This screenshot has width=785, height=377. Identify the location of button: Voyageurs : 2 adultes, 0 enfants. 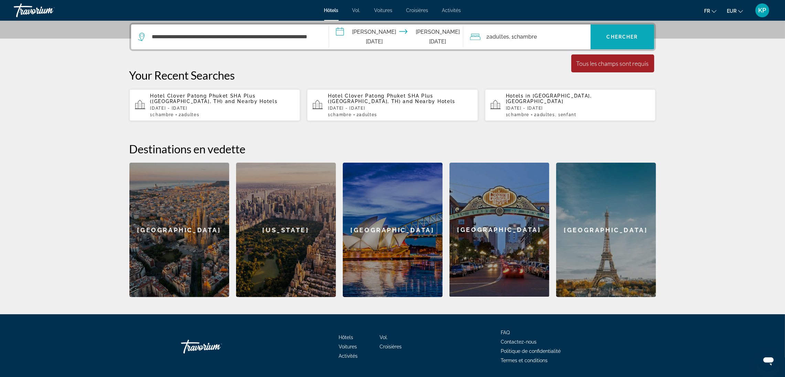
(527, 37).